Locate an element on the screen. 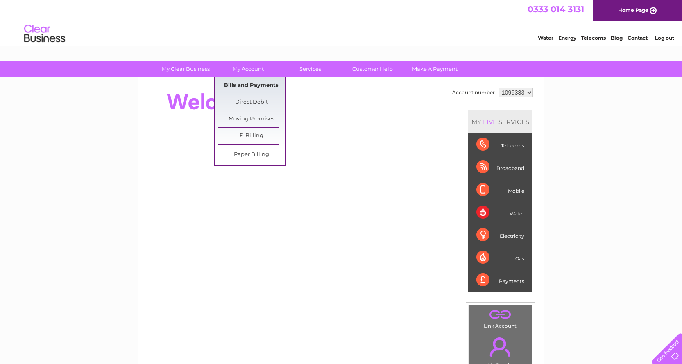 This screenshot has height=364, width=682. div: Broadband is located at coordinates (500, 167).